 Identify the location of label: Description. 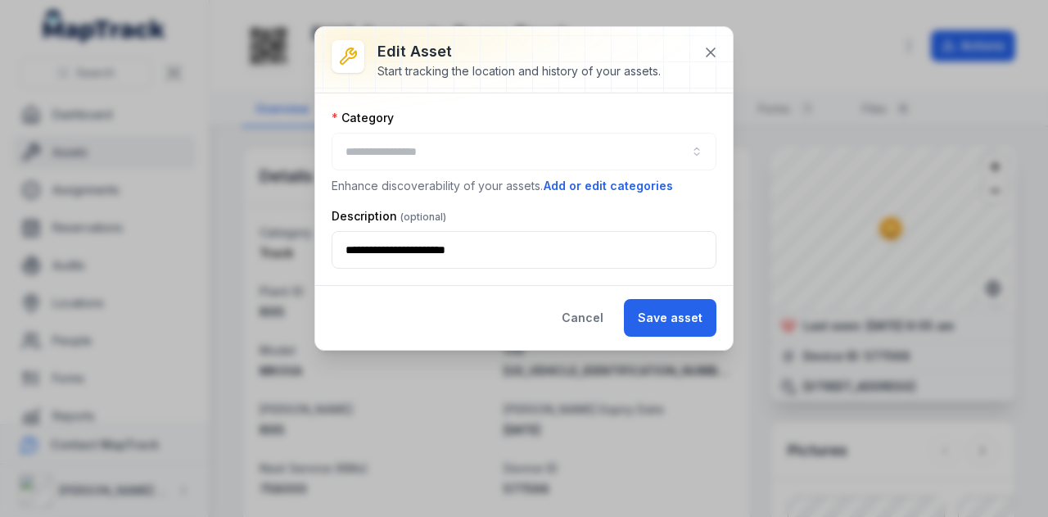
(389, 216).